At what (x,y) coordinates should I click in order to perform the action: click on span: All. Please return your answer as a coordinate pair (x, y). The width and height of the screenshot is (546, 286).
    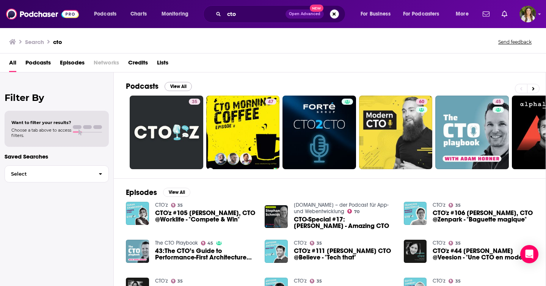
    Looking at the image, I should click on (13, 64).